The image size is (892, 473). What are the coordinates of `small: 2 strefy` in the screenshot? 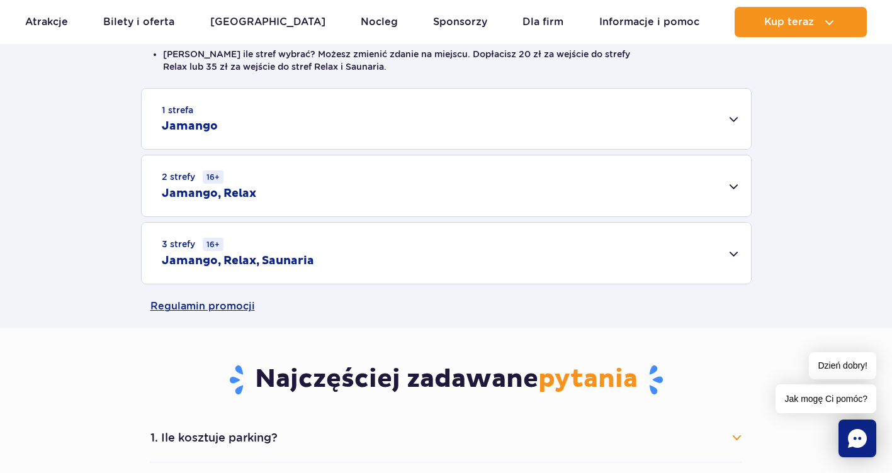 It's located at (193, 177).